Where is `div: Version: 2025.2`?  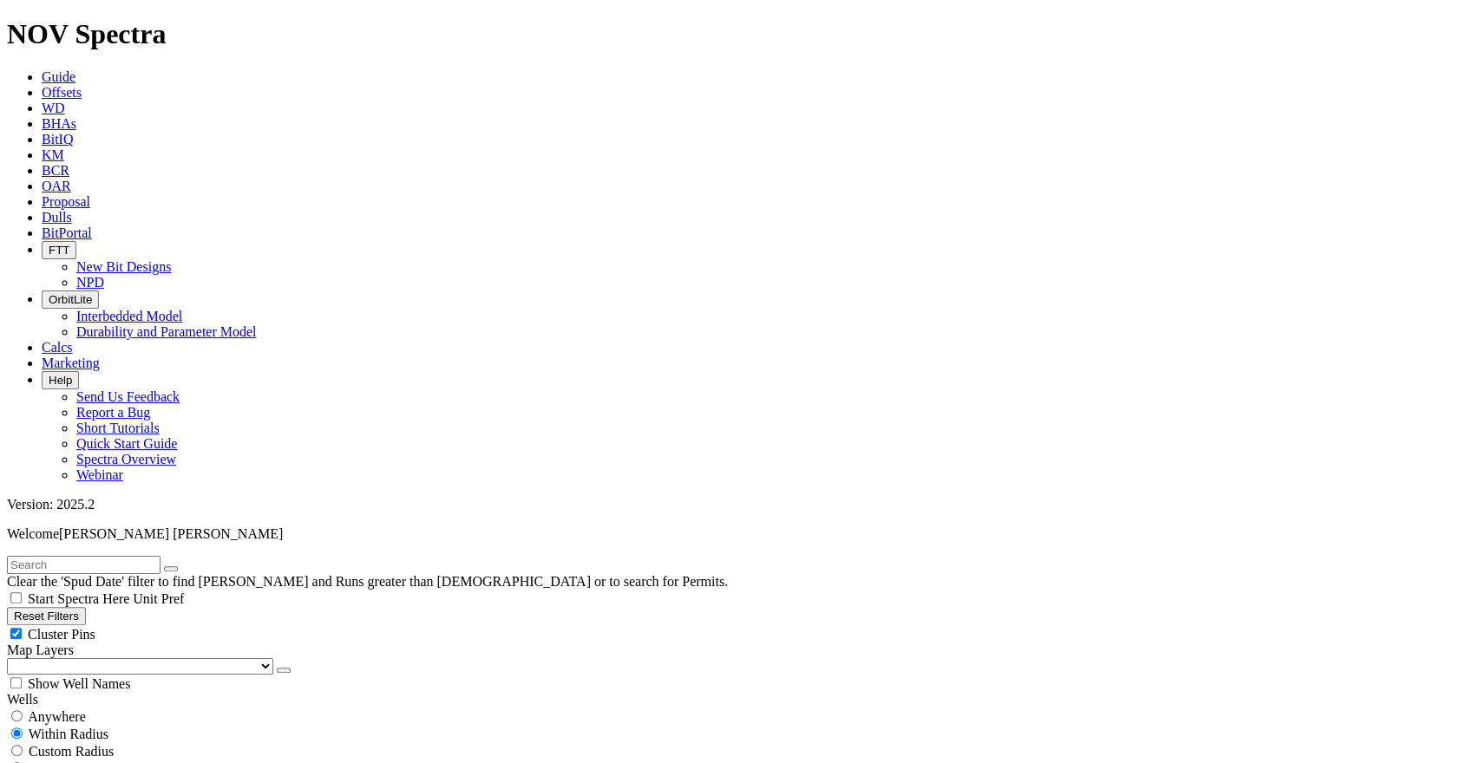
div: Version: 2025.2 is located at coordinates (740, 505).